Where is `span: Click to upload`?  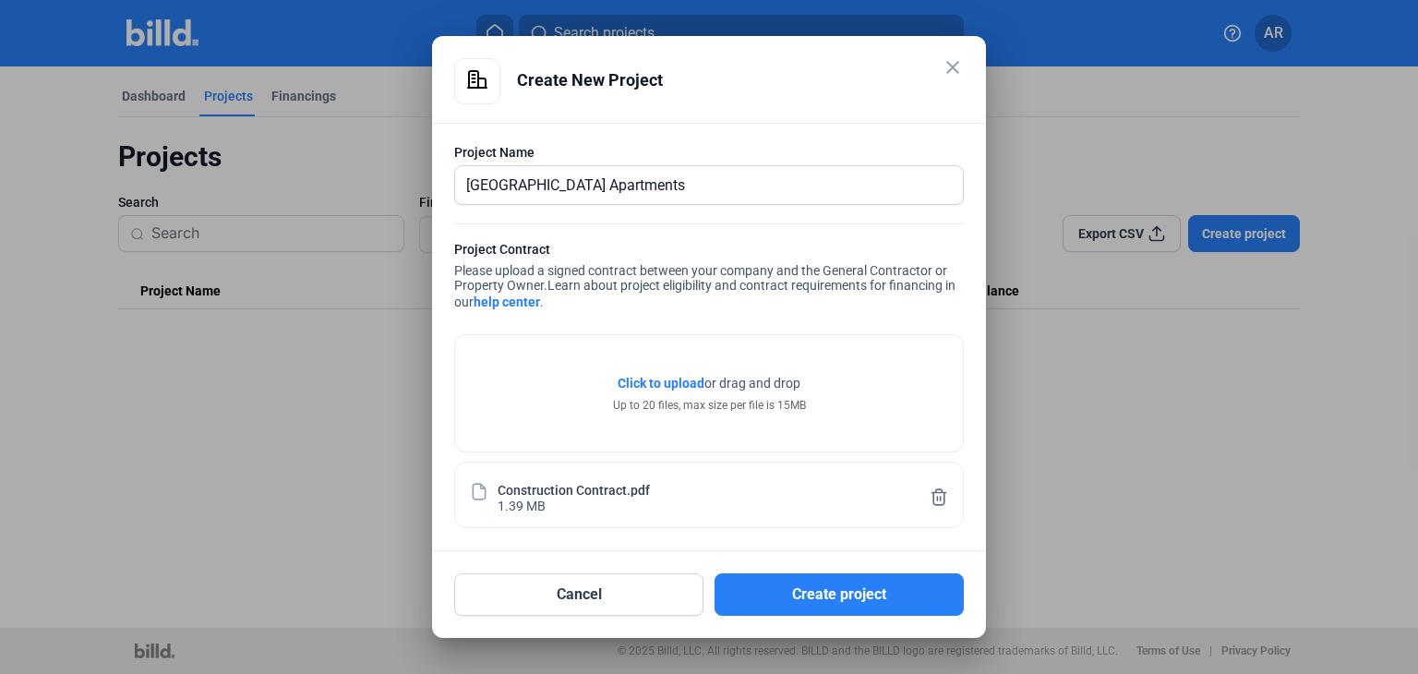 span: Click to upload is located at coordinates (661, 383).